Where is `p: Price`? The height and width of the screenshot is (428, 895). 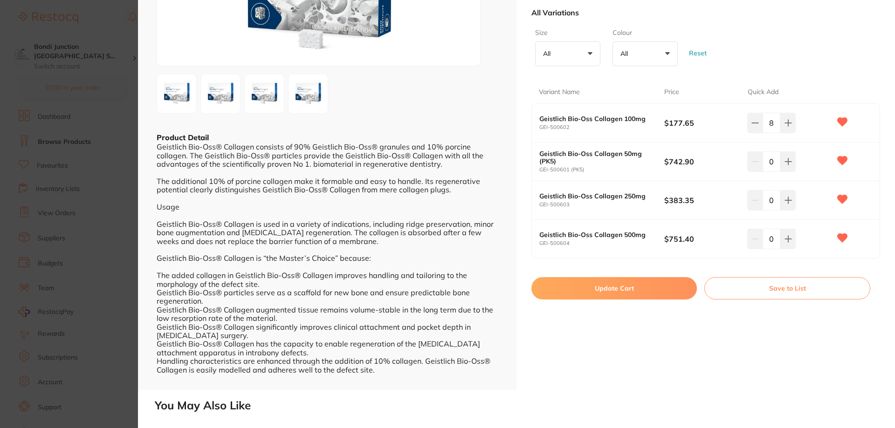
p: Price is located at coordinates (672, 92).